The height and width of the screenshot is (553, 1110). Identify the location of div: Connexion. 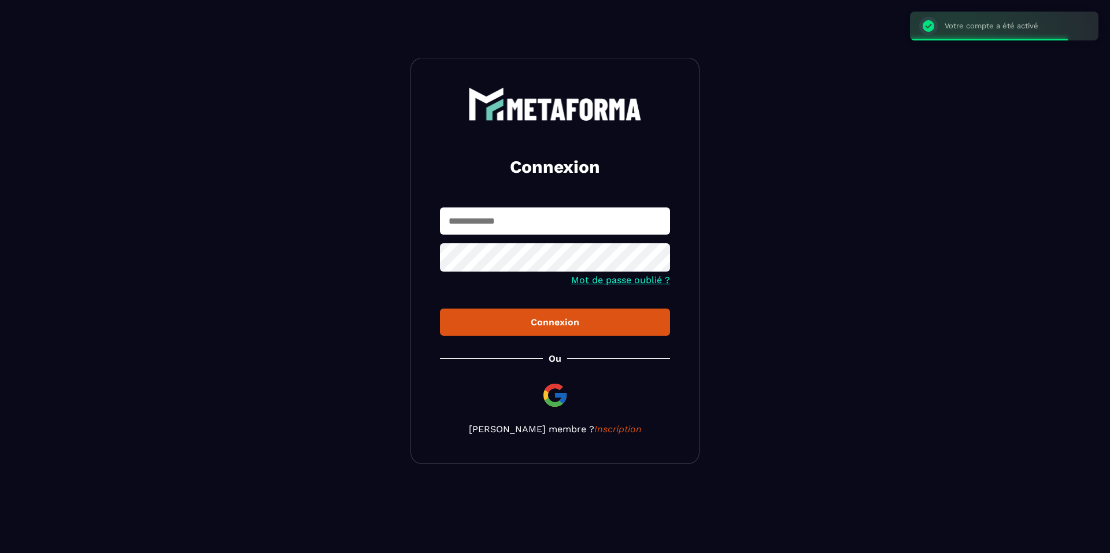
(555, 322).